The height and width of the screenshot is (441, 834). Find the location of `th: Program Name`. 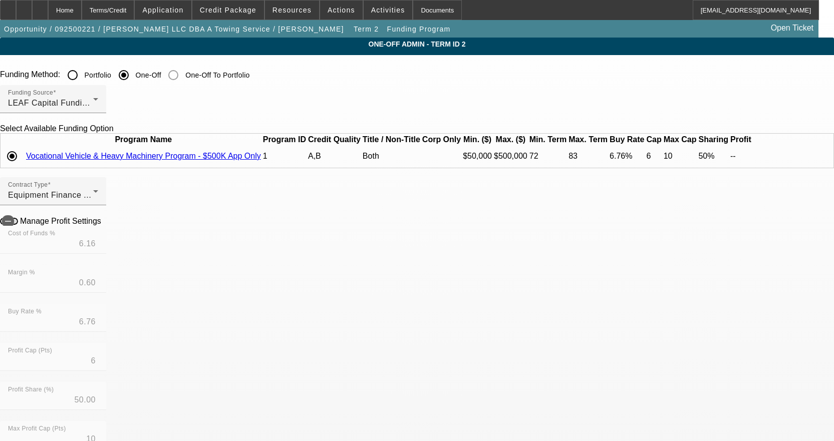

th: Program Name is located at coordinates (143, 140).